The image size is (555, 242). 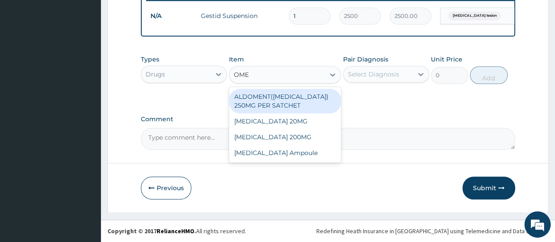 What do you see at coordinates (365, 59) in the screenshot?
I see `label: Pair Diagnosis` at bounding box center [365, 59].